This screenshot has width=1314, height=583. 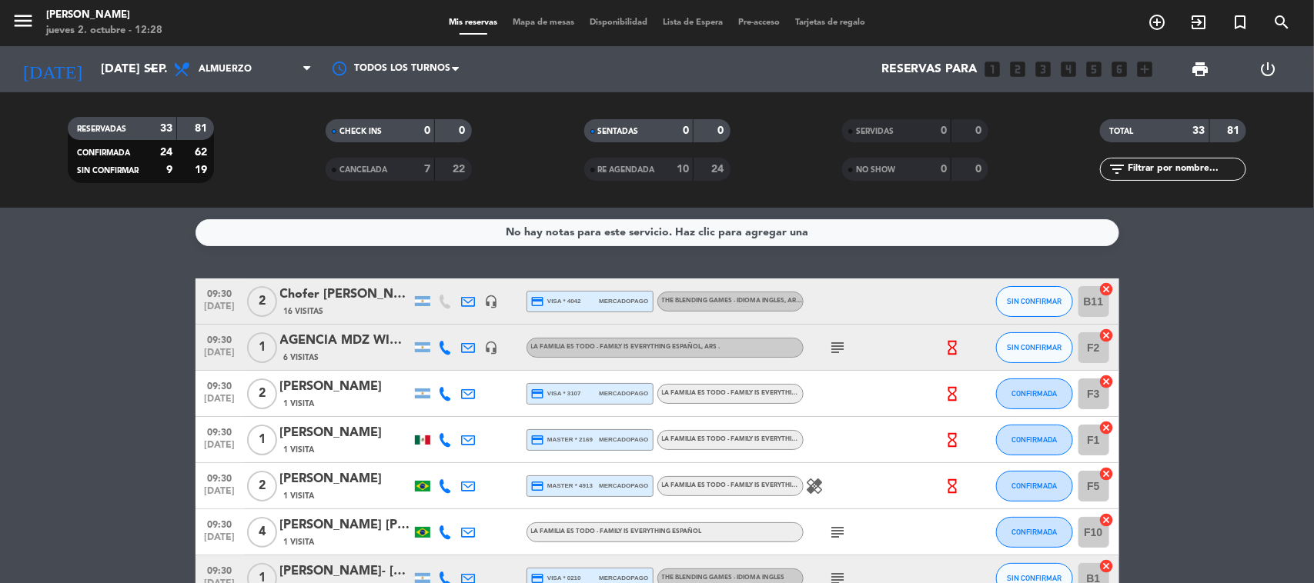 I want to click on i: headset_mic, so click(x=492, y=302).